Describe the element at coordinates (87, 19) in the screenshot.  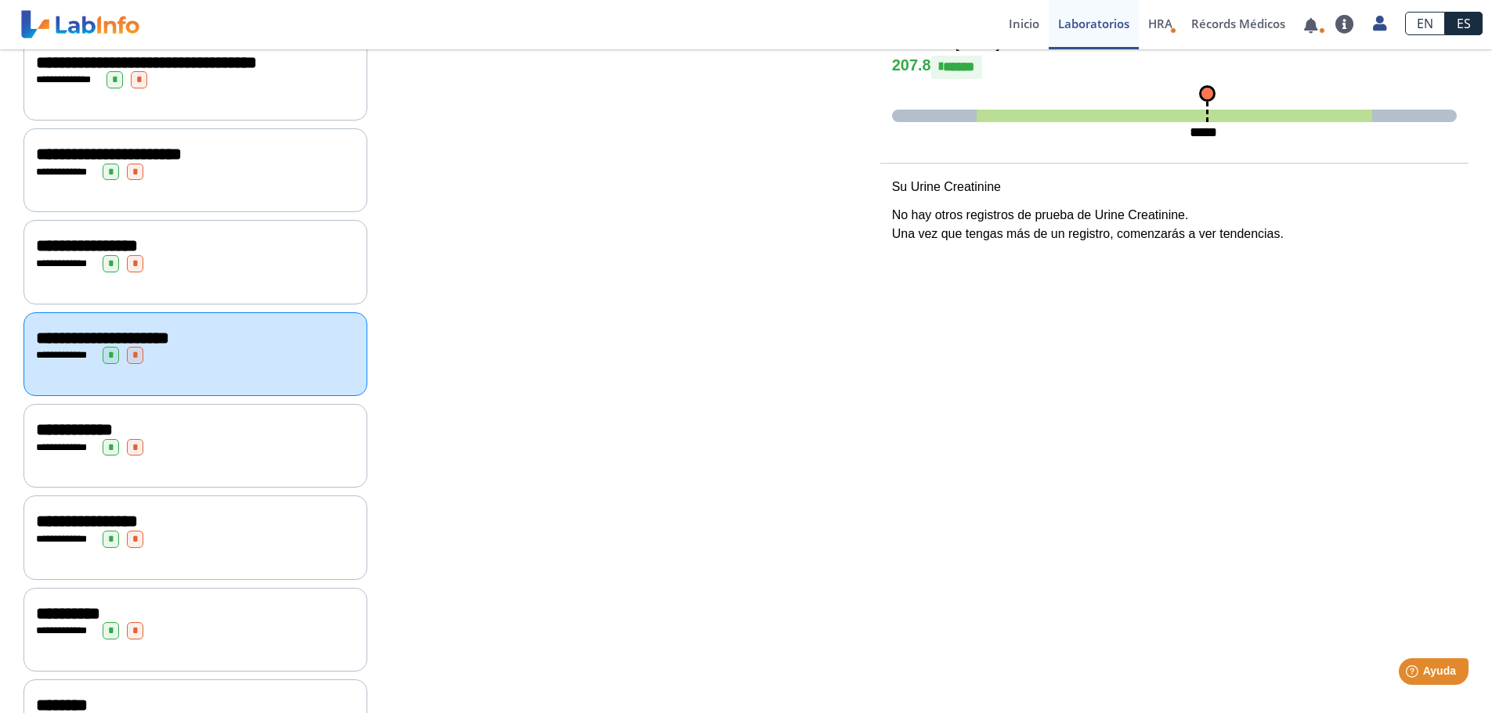
I see `span: Ayuda` at that location.